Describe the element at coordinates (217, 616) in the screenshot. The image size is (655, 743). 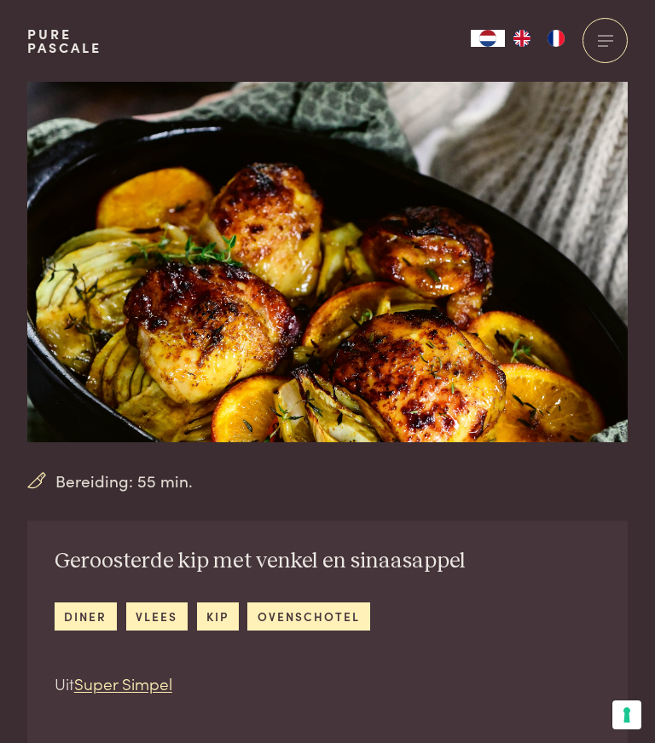
I see `a: kip` at that location.